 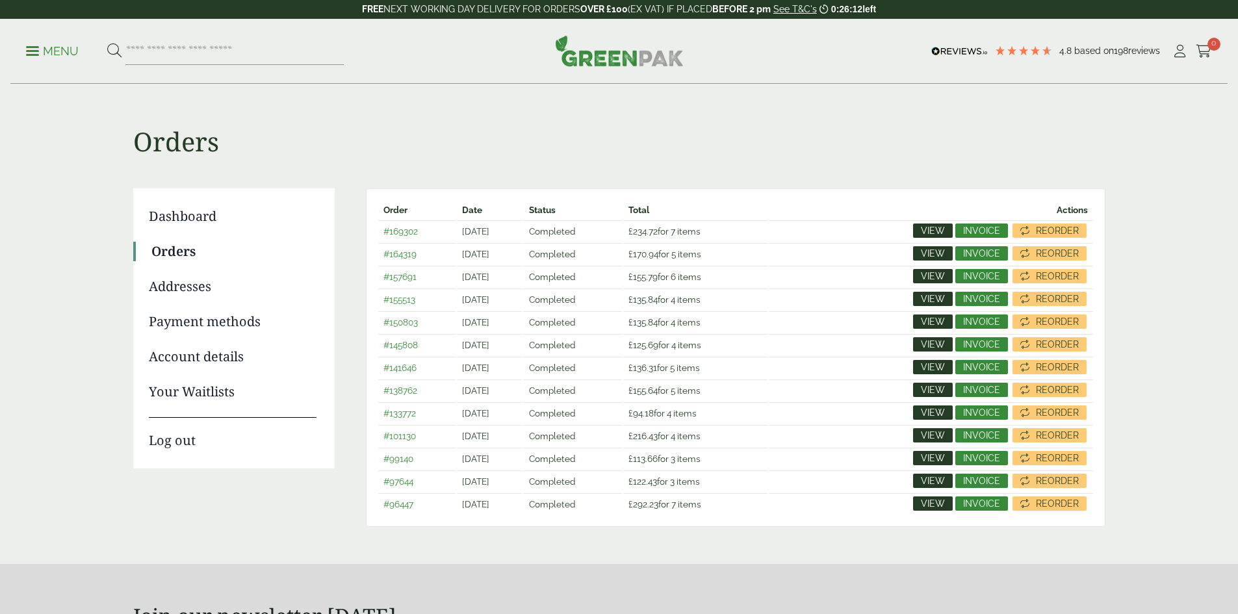 What do you see at coordinates (400, 345) in the screenshot?
I see `a: #145808` at bounding box center [400, 345].